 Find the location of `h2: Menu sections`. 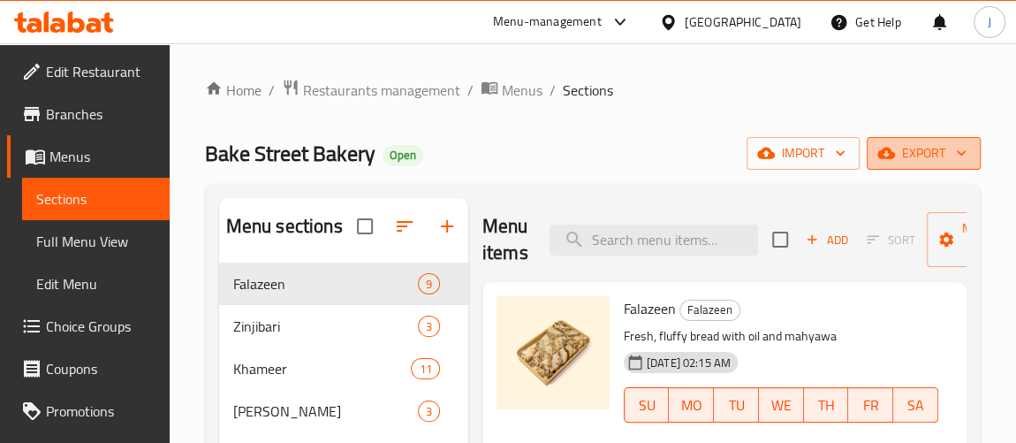

h2: Menu sections is located at coordinates (284, 226).